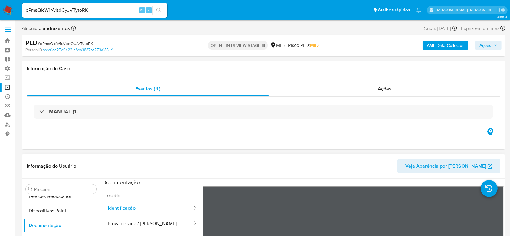  Describe the element at coordinates (78, 50) in the screenshot. I see `a: fcec6de27e6a231e8ba3887ba773a183` at that location.